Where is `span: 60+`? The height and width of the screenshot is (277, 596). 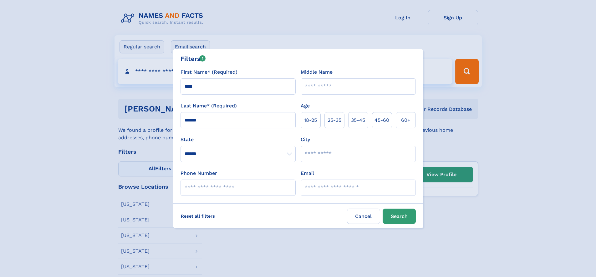
span: 60+ is located at coordinates (406, 120).